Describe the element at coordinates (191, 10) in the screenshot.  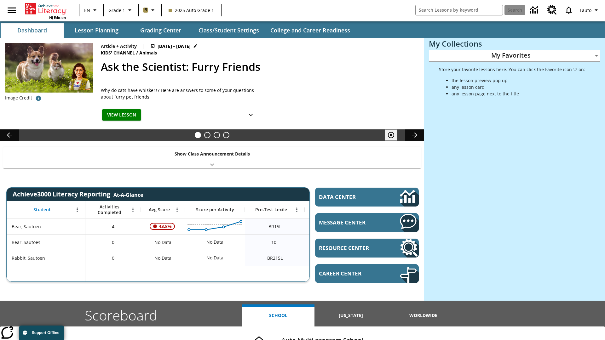
I see `span: 2025 Auto Grade 1` at that location.